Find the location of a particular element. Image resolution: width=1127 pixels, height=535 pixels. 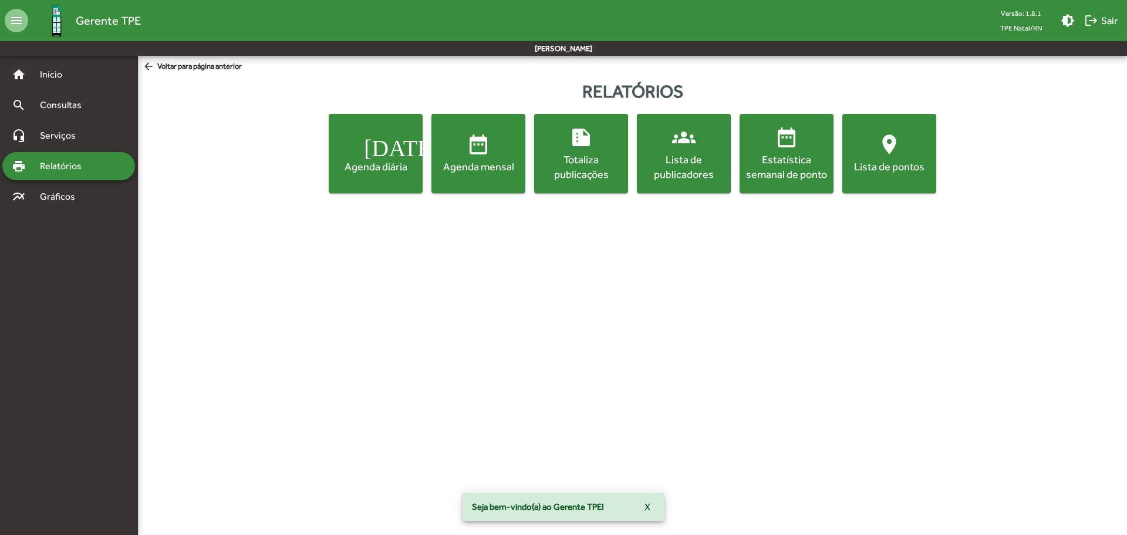

button: Agenda mensal is located at coordinates (478, 153).